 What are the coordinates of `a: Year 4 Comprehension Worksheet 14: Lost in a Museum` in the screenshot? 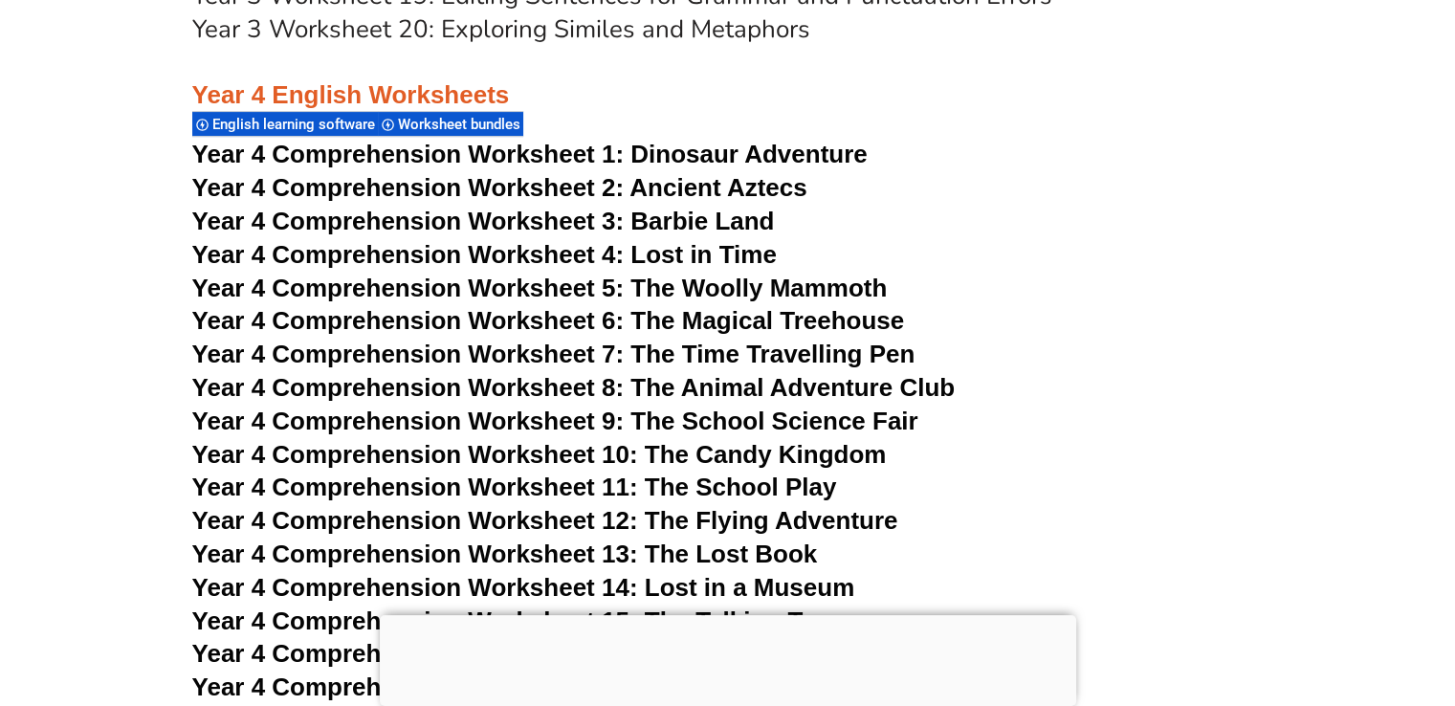 It's located at (523, 587).